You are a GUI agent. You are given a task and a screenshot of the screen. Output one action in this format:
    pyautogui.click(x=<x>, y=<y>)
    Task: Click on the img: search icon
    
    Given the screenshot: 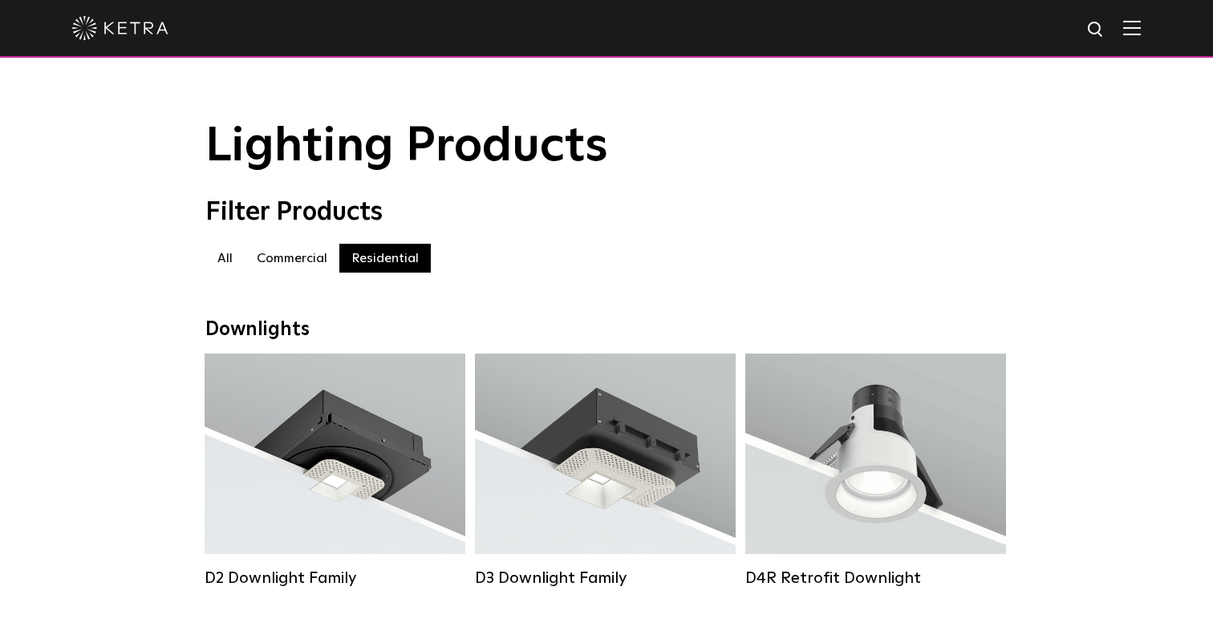 What is the action you would take?
    pyautogui.click(x=1096, y=30)
    